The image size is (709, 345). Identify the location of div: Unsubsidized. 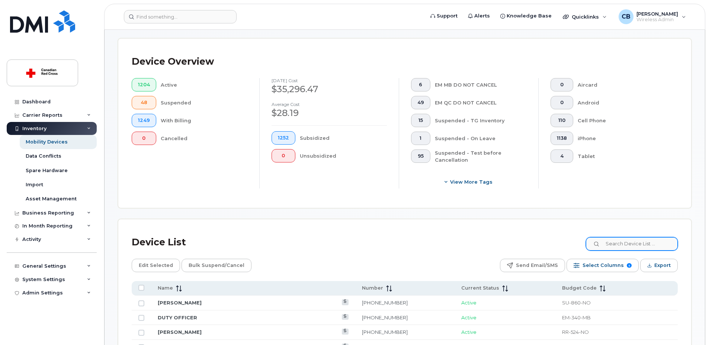
(344, 156).